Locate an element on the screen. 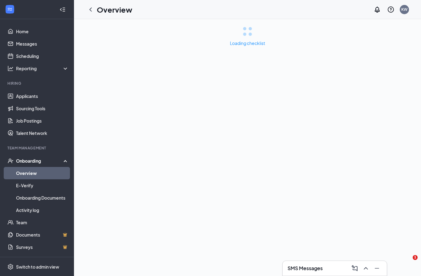 The image size is (421, 276). div: Hiring is located at coordinates (37, 83).